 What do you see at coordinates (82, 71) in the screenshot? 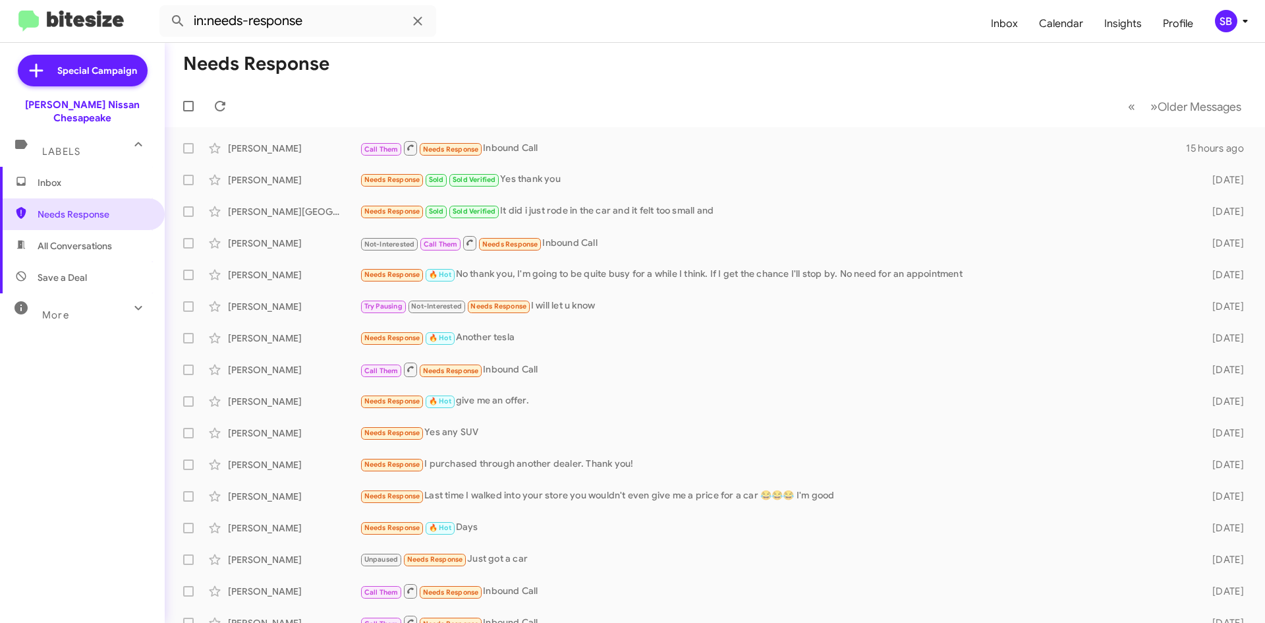
I see `a: Special Campaign` at bounding box center [82, 71].